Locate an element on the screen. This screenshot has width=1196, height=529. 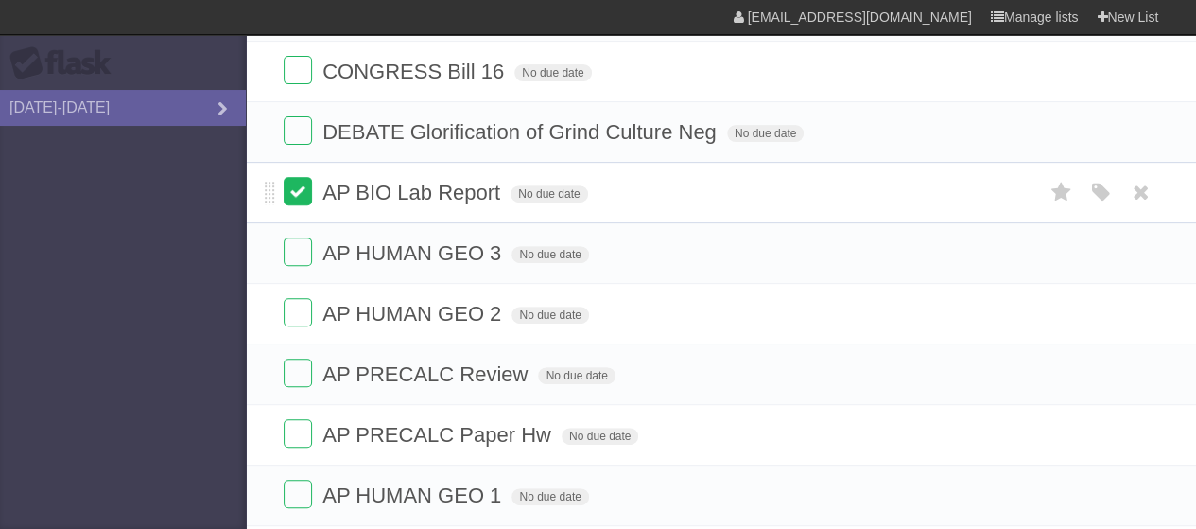
span: AP PRECALC Paper Hw is located at coordinates (439, 434).